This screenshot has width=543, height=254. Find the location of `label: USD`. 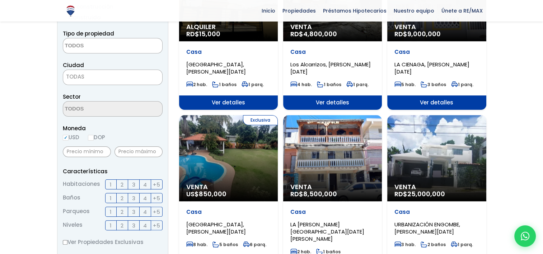

label: USD is located at coordinates (71, 137).